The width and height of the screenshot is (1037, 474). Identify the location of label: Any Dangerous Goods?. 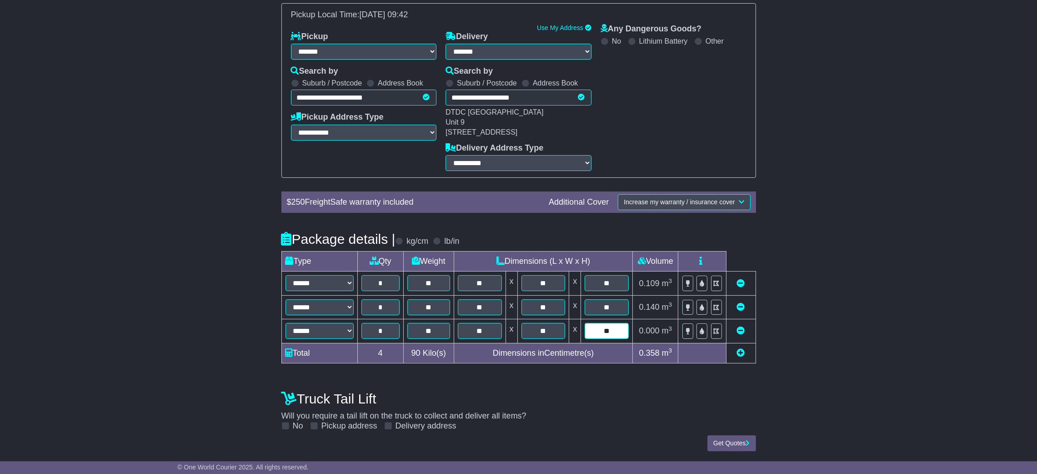
(651, 29).